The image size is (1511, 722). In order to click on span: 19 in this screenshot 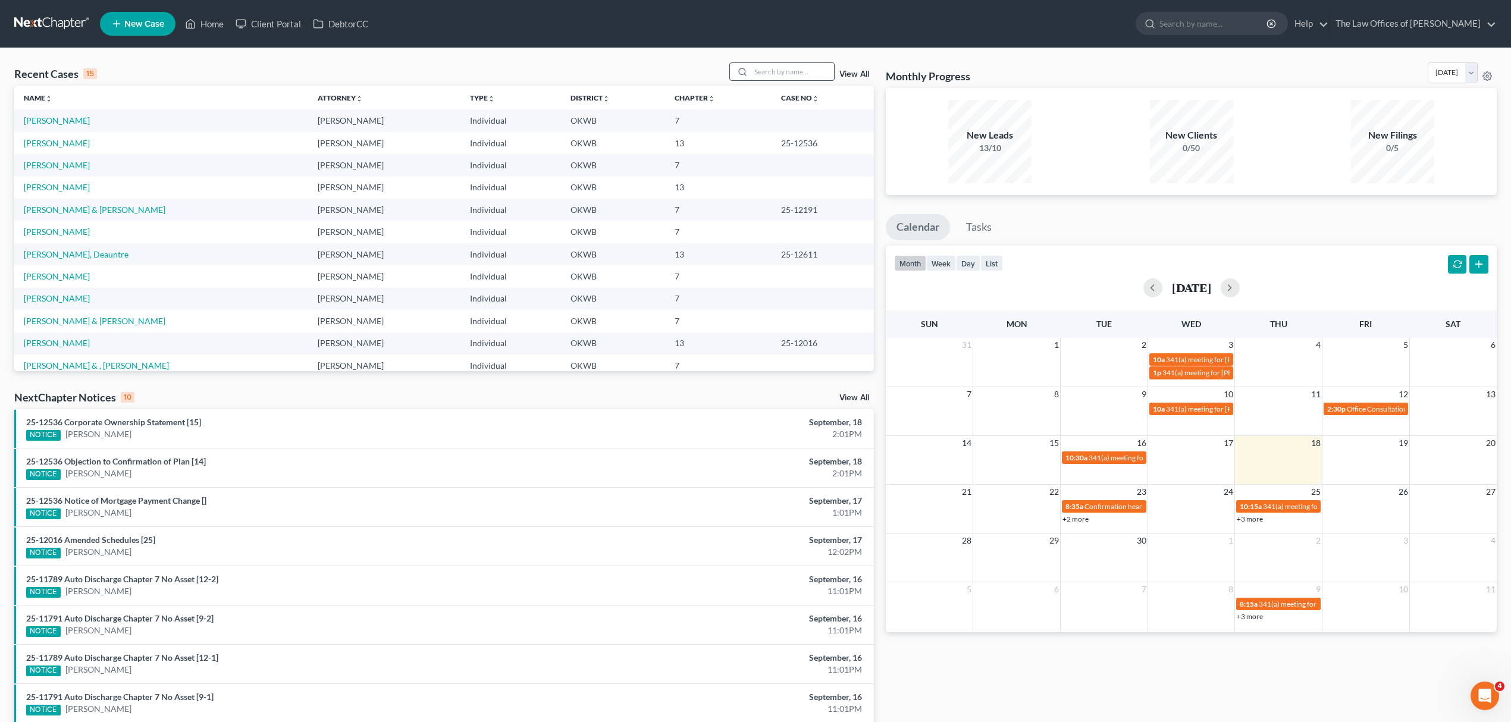, I will do `click(1403, 443)`.